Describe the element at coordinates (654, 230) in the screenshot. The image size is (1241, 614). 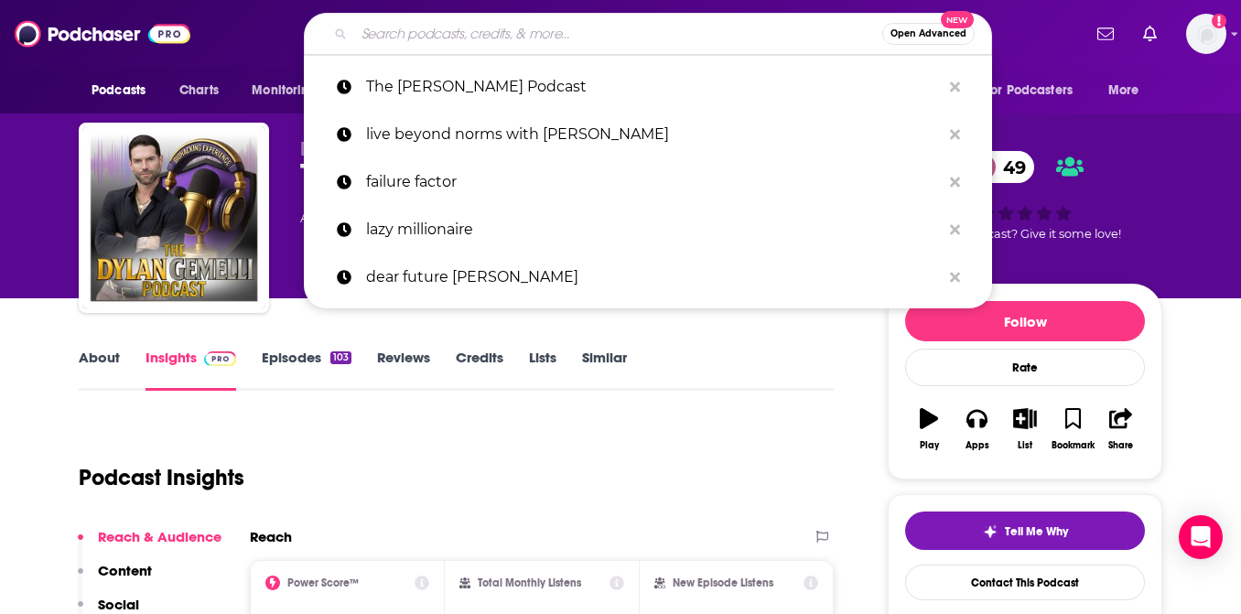
I see `p: lazy millionaire` at that location.